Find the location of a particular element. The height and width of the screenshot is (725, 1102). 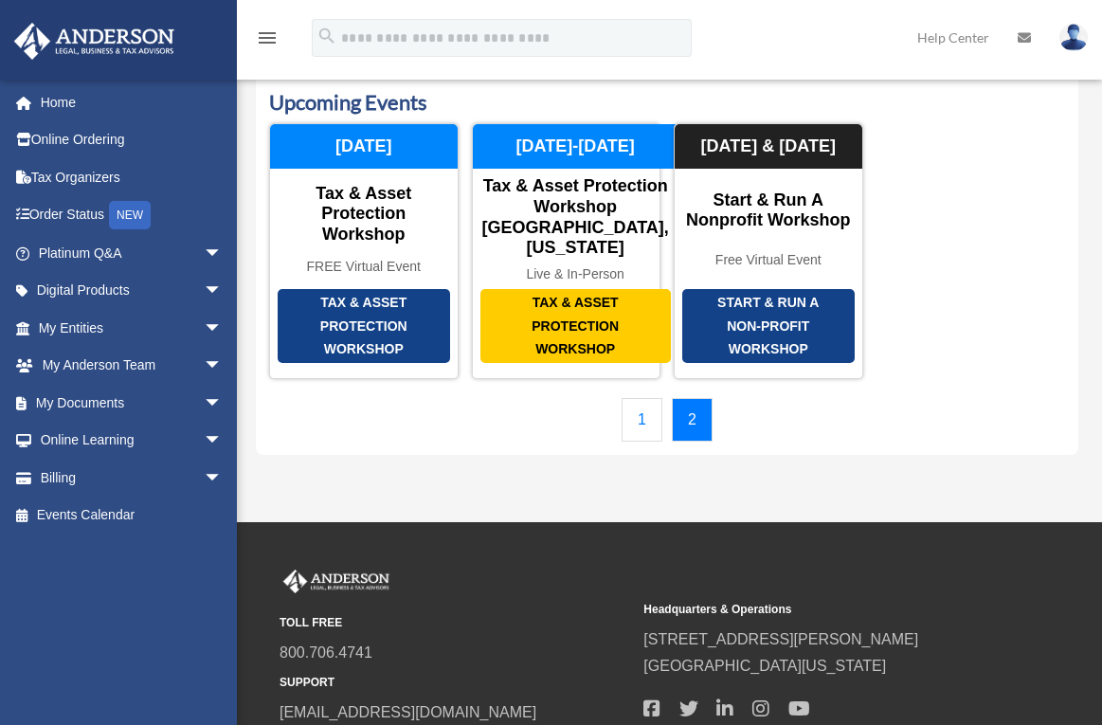

h3: Upcoming Events is located at coordinates (667, 102).